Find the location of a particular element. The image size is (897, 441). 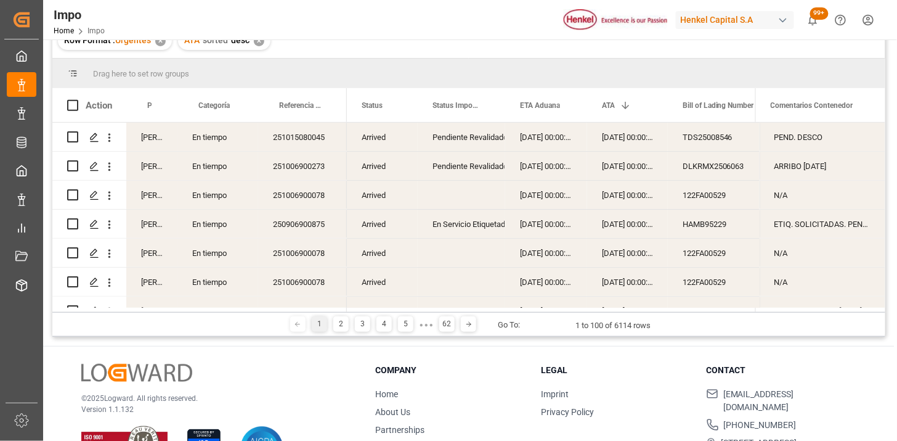

div: Go To: is located at coordinates (509, 325).